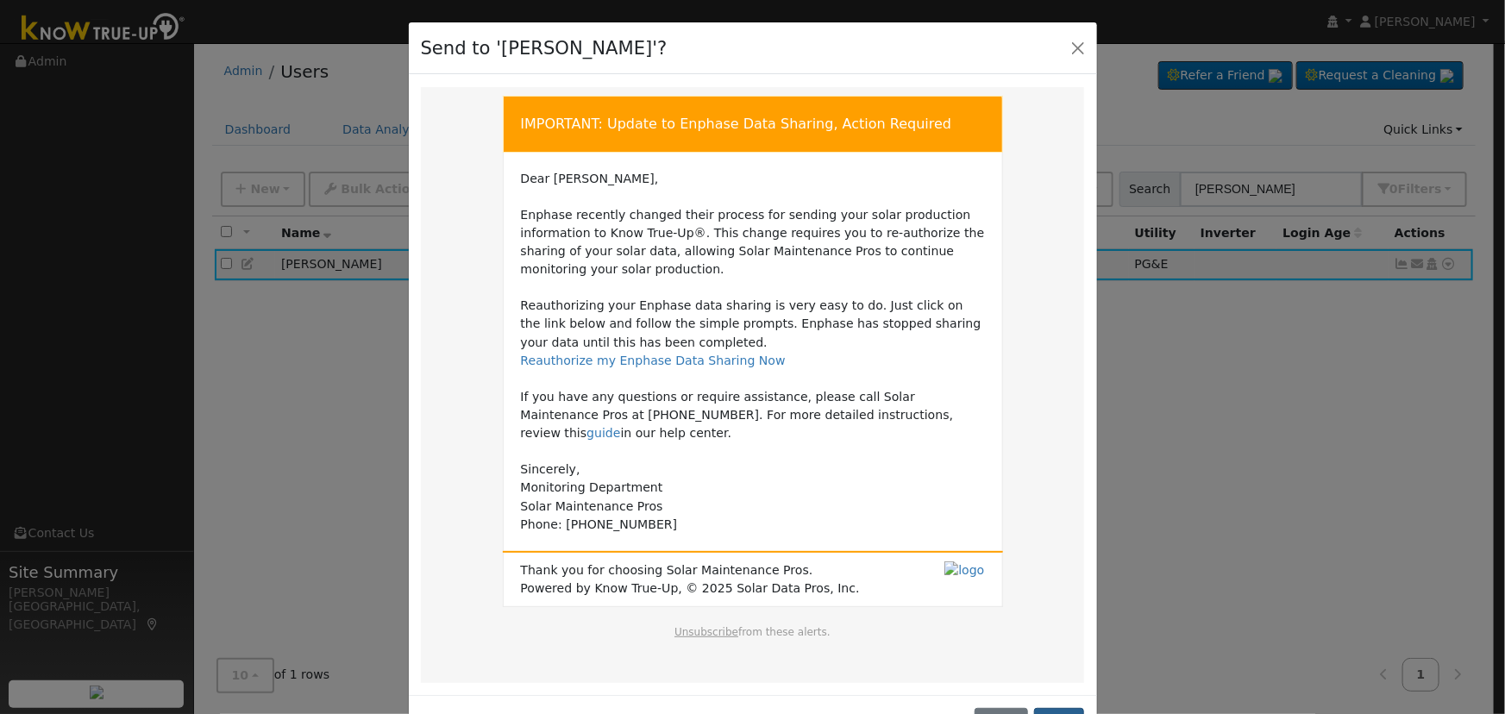  I want to click on a: guide, so click(603, 433).